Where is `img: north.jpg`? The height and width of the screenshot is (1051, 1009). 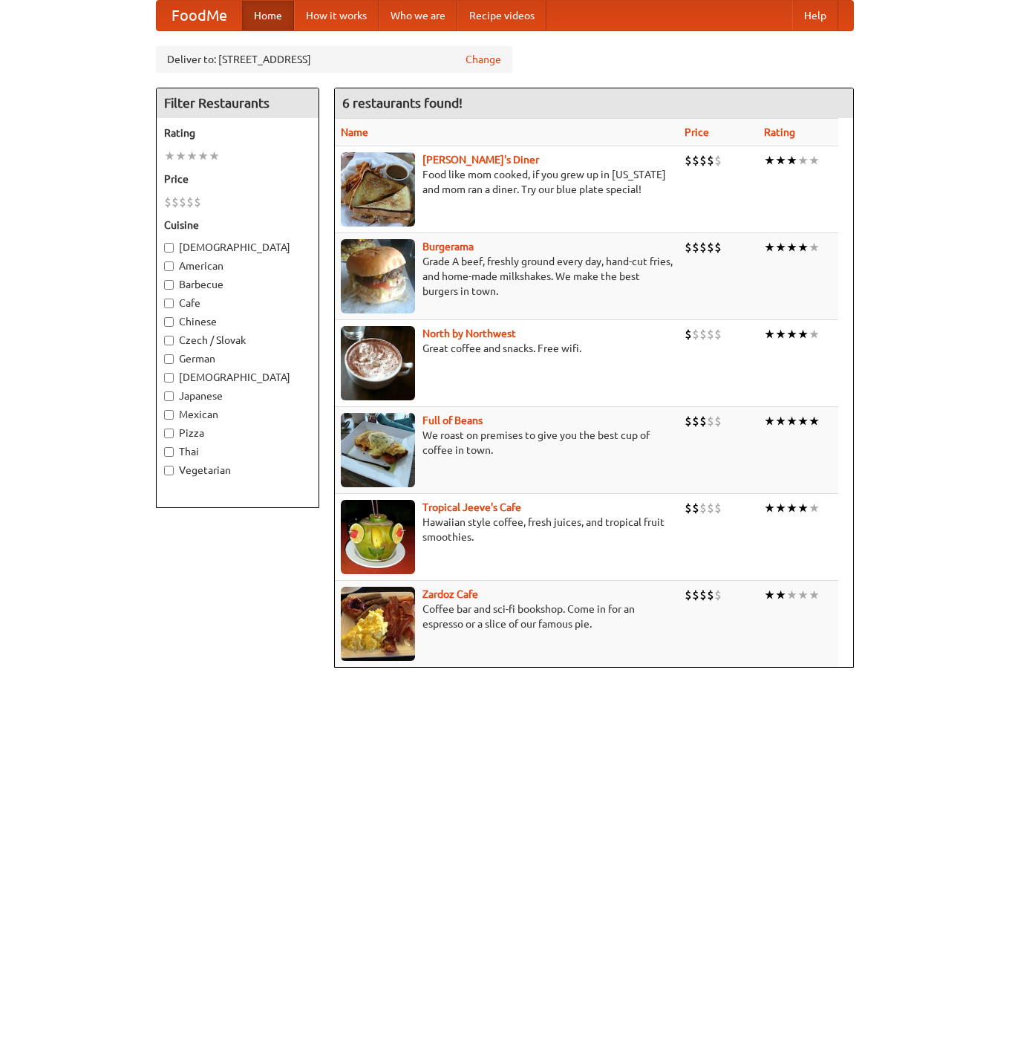
img: north.jpg is located at coordinates (378, 363).